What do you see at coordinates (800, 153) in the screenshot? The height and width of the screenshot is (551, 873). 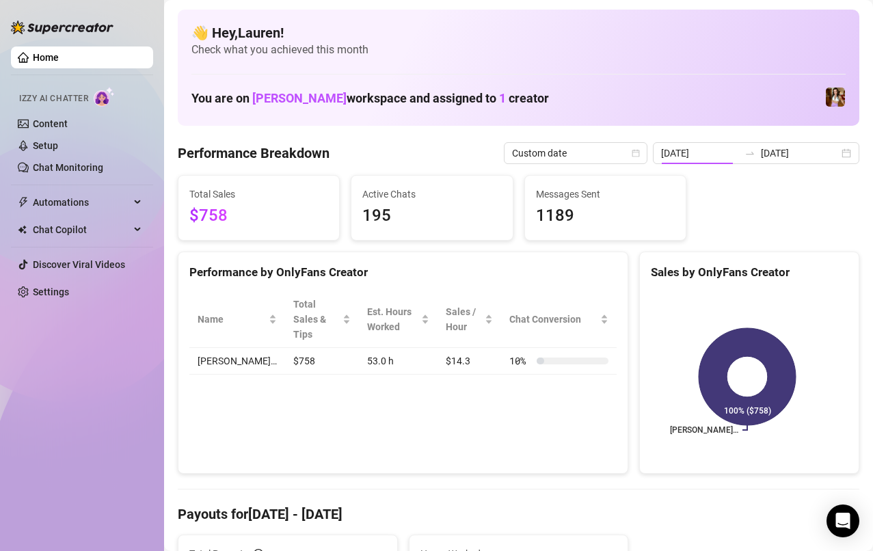 I see `input: End date` at bounding box center [800, 153].